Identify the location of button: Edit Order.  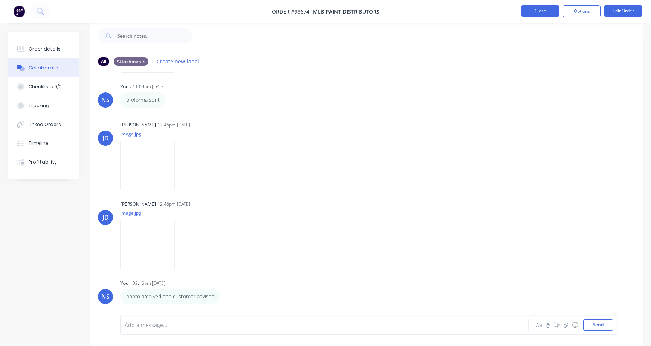
(624, 11).